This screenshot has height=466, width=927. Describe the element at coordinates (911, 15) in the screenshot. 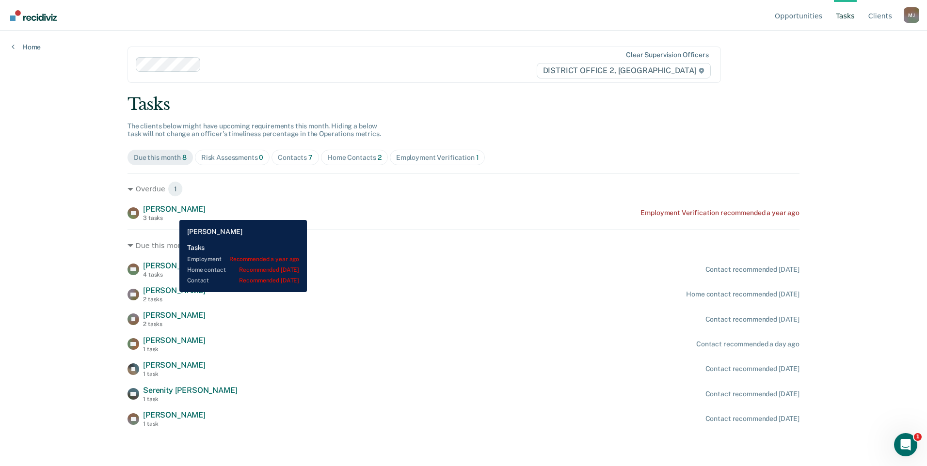

I see `button: Profile dropdown button` at that location.